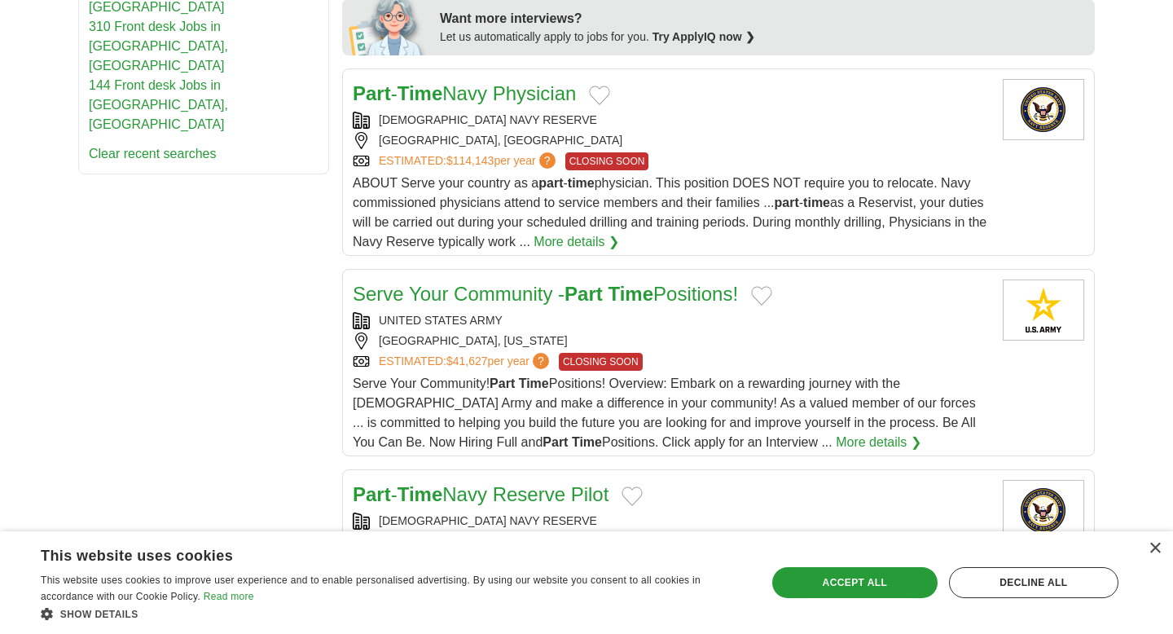 This screenshot has height=634, width=1173. I want to click on img: United States Army logo, so click(1043, 309).